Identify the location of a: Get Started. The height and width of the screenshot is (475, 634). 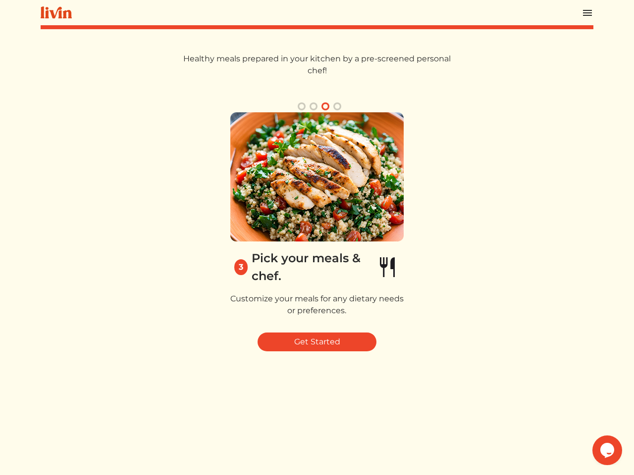
(317, 342).